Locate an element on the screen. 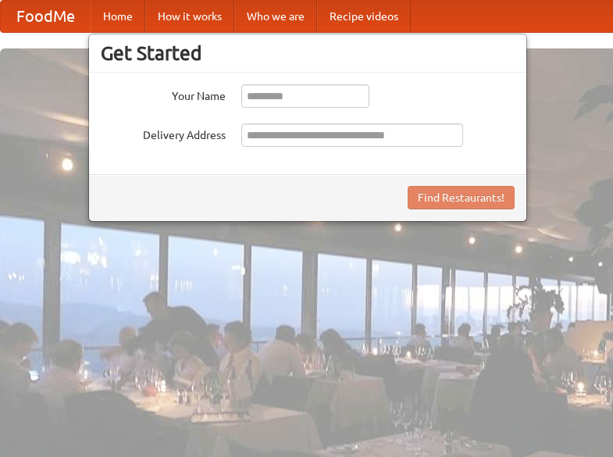 The height and width of the screenshot is (457, 613). a: Who we are is located at coordinates (275, 16).